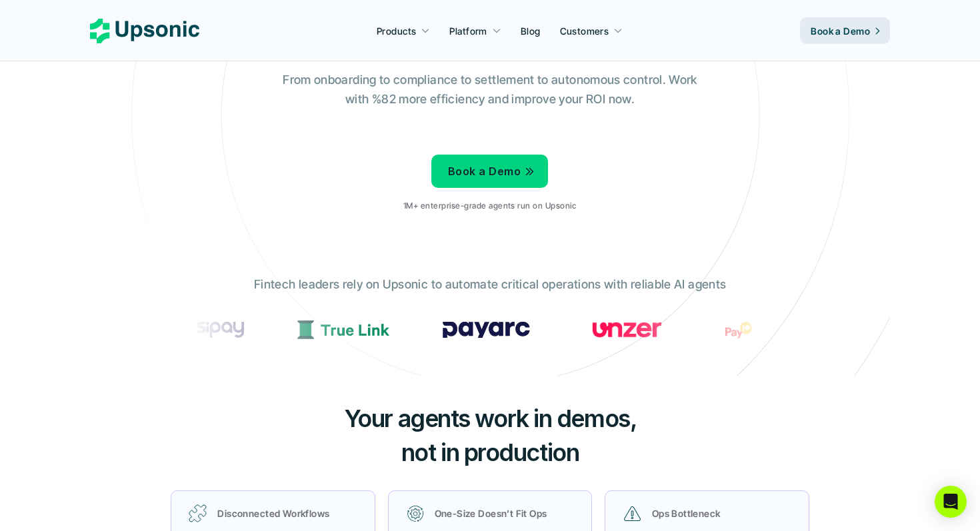  What do you see at coordinates (951, 502) in the screenshot?
I see `div: Open Intercom Messenger` at bounding box center [951, 502].